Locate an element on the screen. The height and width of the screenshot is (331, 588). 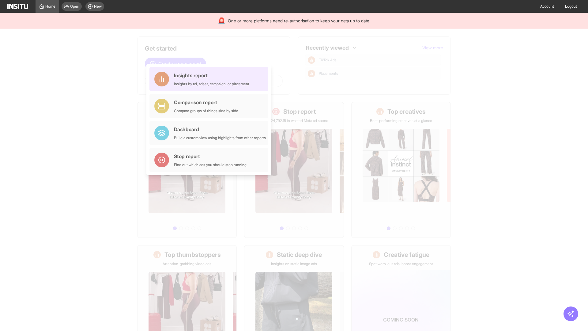
img: Logo is located at coordinates (18, 6).